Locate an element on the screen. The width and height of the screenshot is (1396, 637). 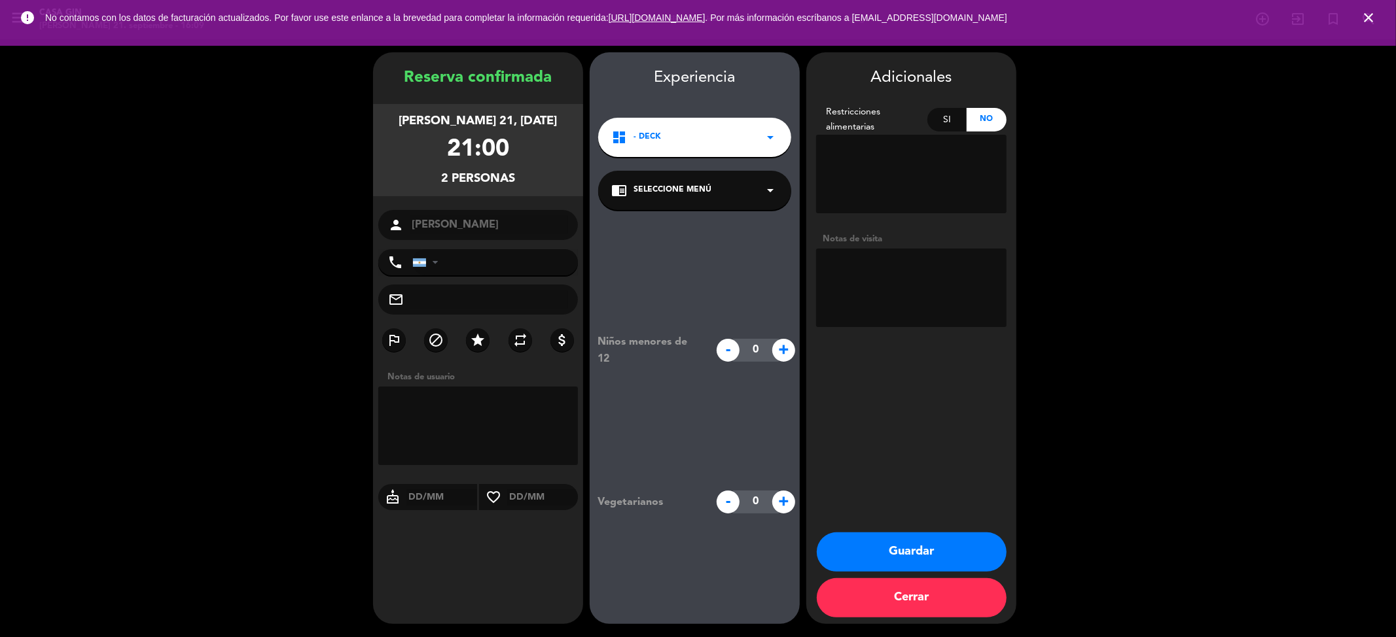
i: chrome_reader_mode is located at coordinates (619, 190).